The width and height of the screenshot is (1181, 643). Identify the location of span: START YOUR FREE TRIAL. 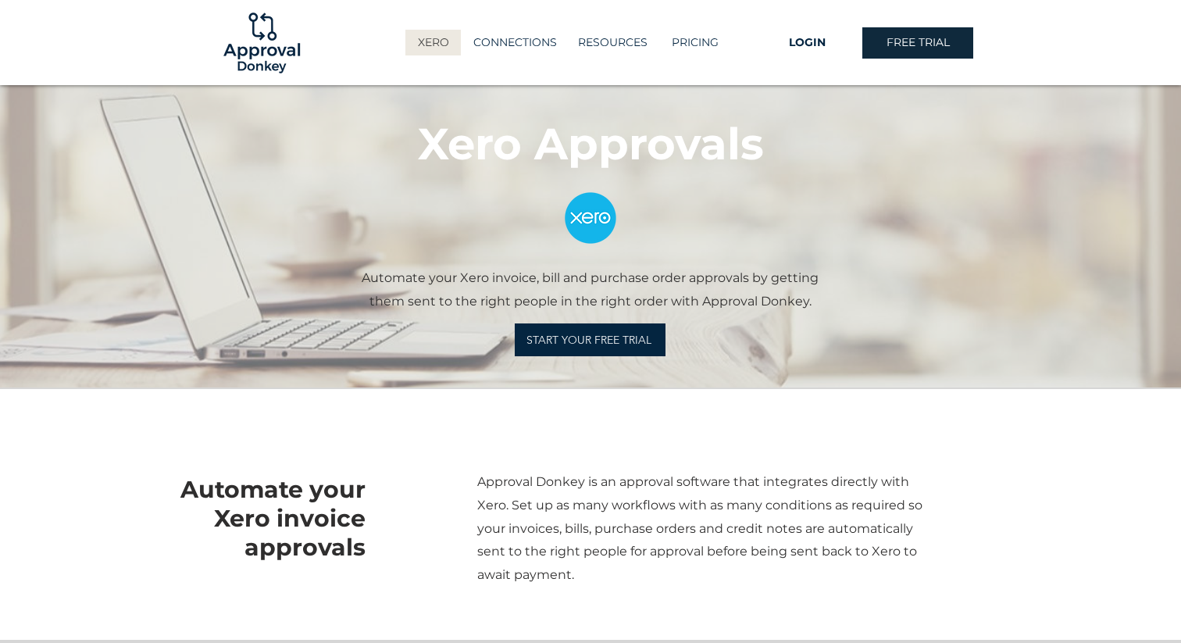
(589, 340).